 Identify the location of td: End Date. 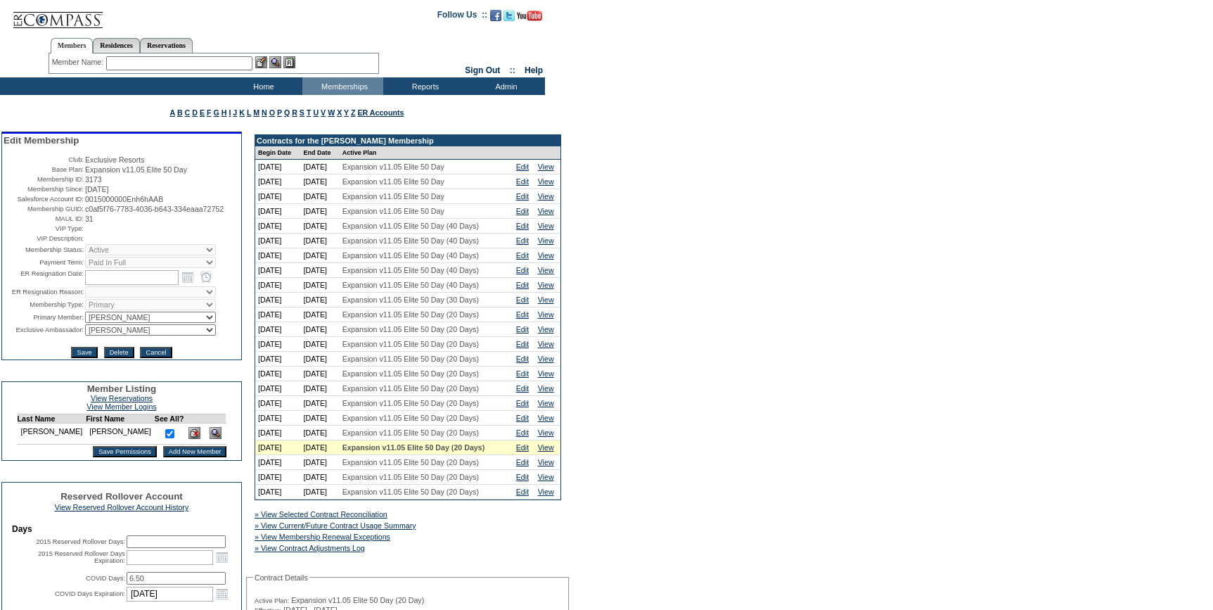
(320, 153).